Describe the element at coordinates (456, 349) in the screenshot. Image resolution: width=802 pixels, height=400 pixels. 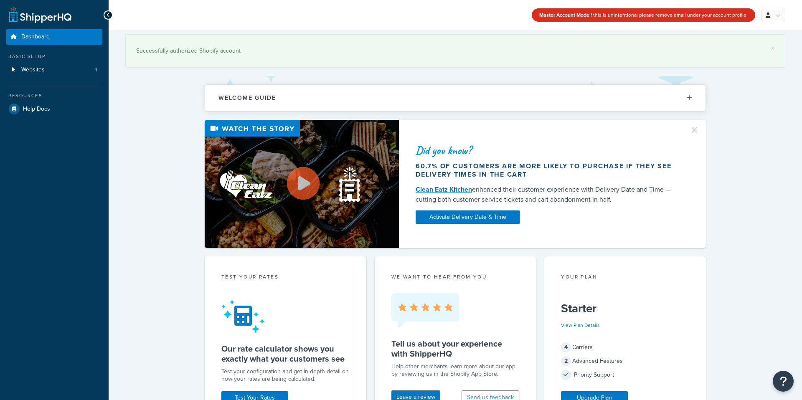
I see `h5: Tell us about your experience with ShipperHQ` at that location.